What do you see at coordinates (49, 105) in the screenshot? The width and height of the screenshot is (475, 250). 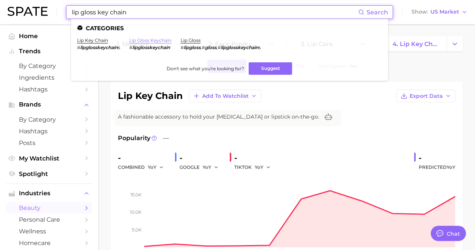 I see `span: Brands` at bounding box center [49, 105].